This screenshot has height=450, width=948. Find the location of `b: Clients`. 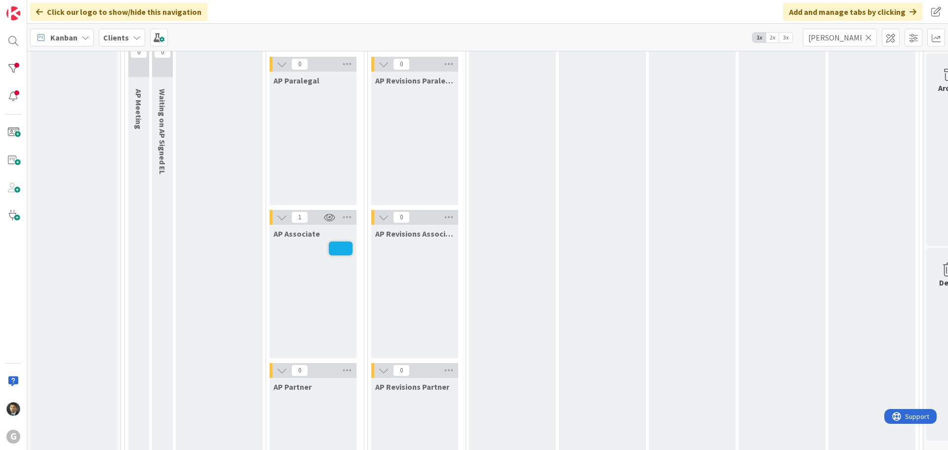

b: Clients is located at coordinates (116, 38).